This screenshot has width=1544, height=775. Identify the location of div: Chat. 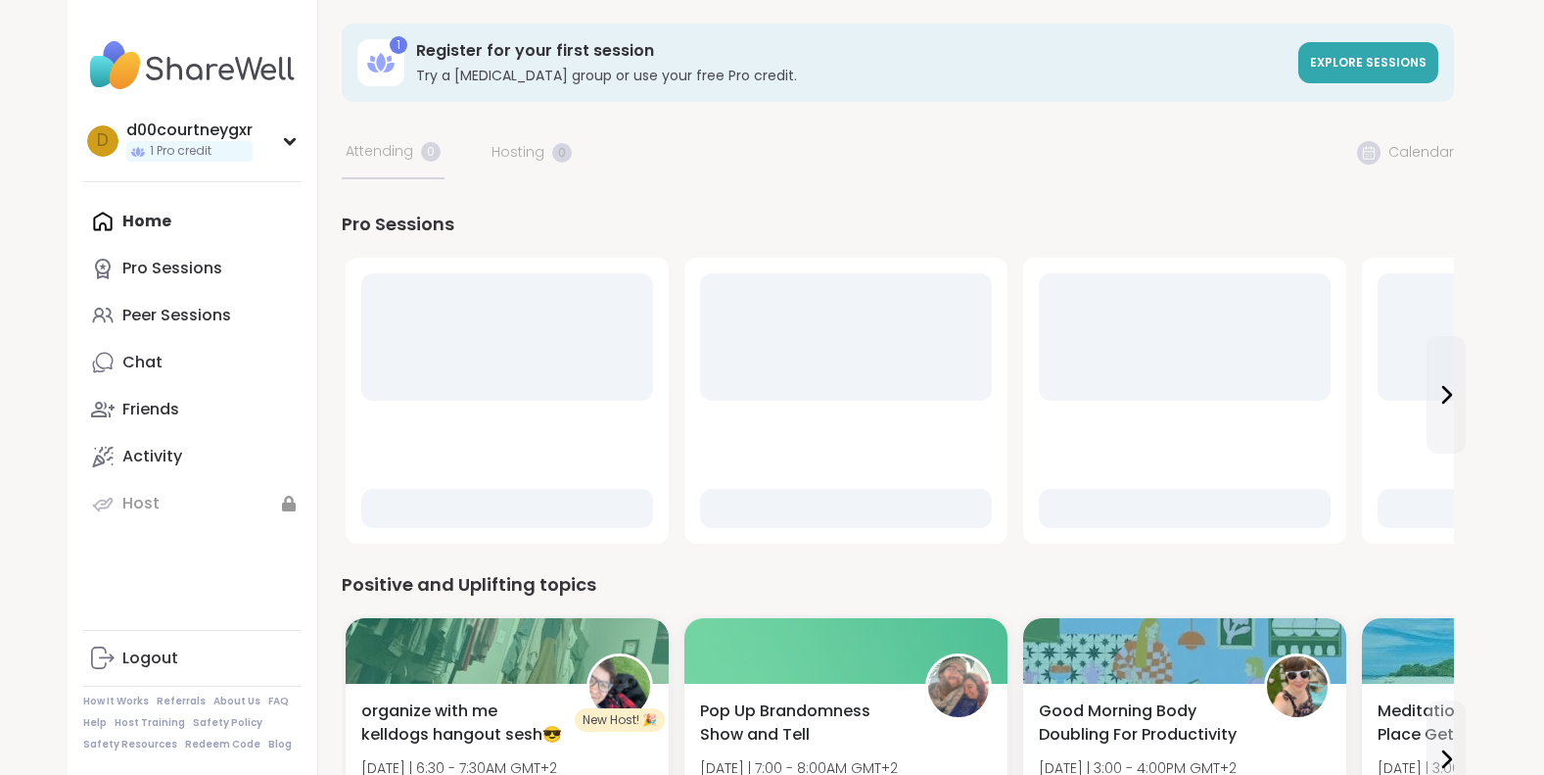
(142, 362).